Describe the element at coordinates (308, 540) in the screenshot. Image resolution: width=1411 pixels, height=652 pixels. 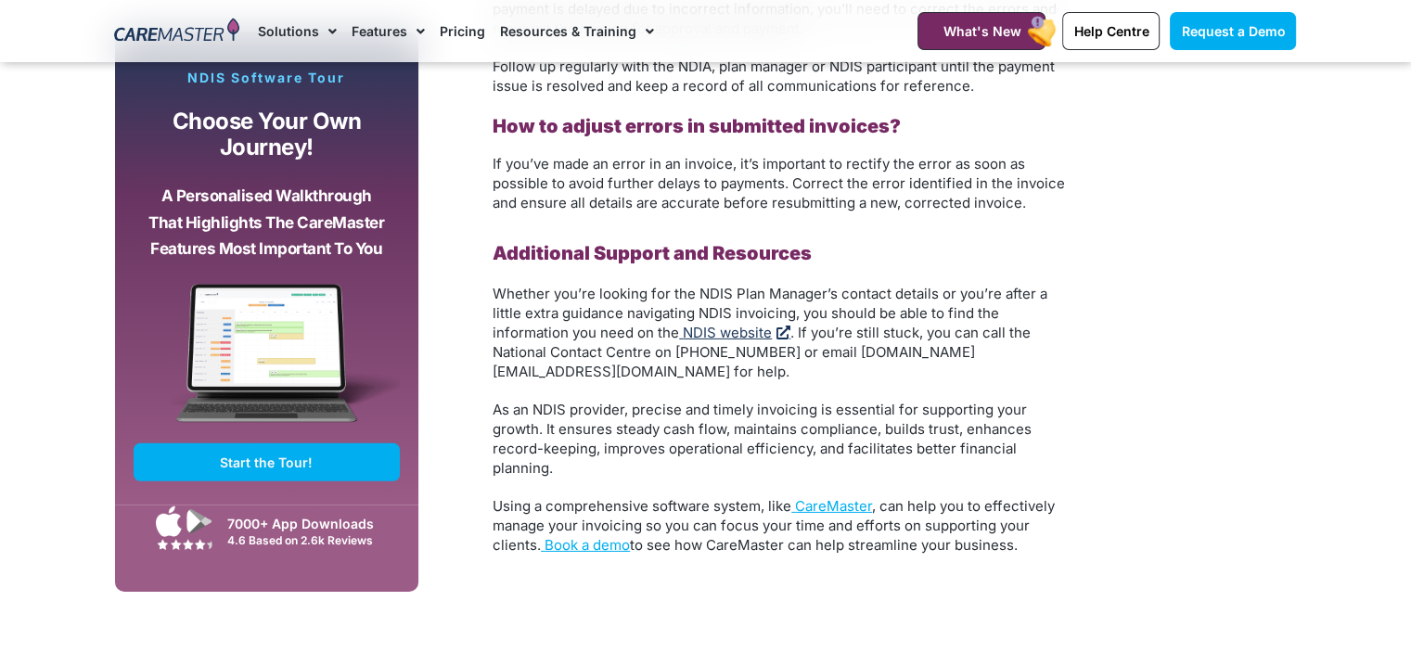
I see `div: 4.6 Based on 2.6k Reviews` at that location.